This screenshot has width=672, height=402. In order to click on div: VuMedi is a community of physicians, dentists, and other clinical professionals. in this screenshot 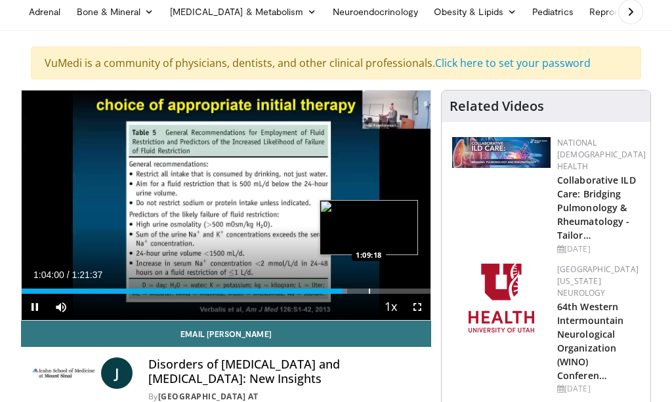, I will do `click(336, 63)`.